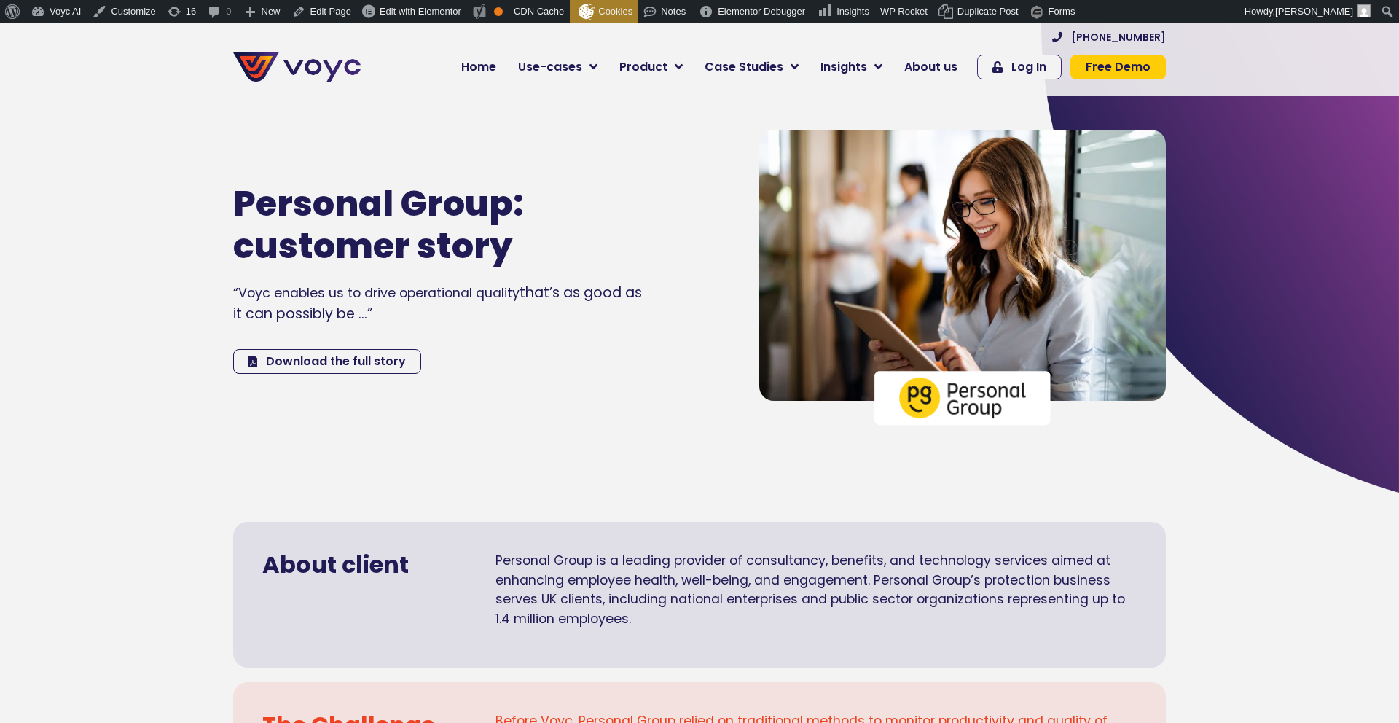 This screenshot has width=1399, height=723. I want to click on a: About us, so click(930, 67).